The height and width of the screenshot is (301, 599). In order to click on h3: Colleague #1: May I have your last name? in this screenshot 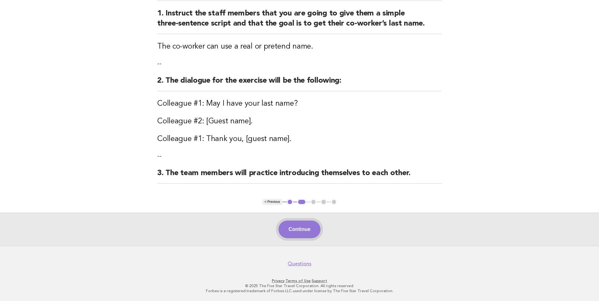, I will do `click(299, 104)`.